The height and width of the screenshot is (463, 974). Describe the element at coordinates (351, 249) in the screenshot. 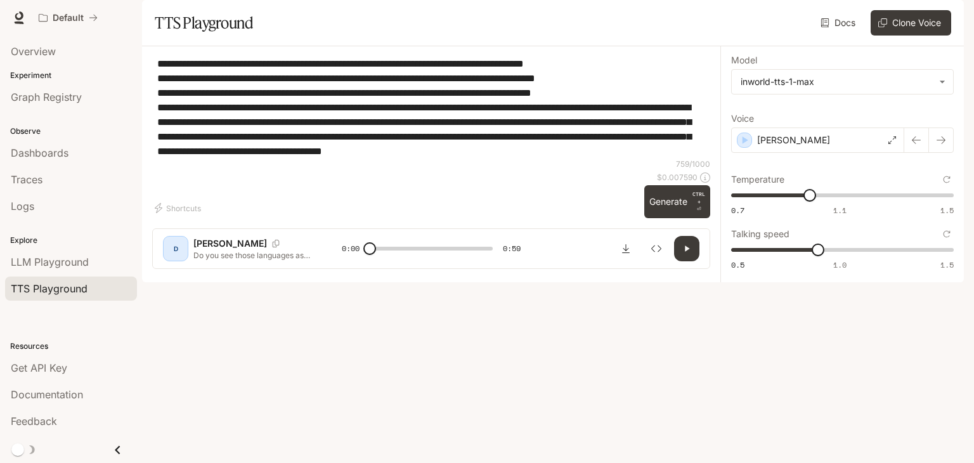

I see `span: 0:00` at that location.